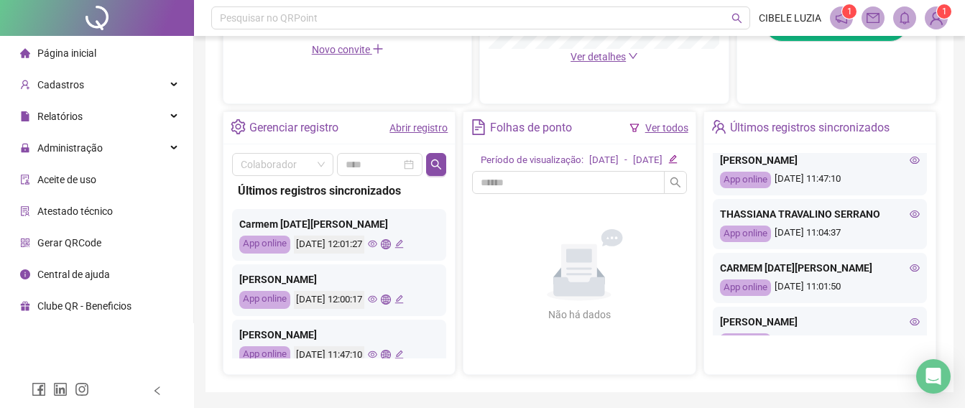 The width and height of the screenshot is (965, 408). I want to click on span: CIBELE LUZIA, so click(790, 18).